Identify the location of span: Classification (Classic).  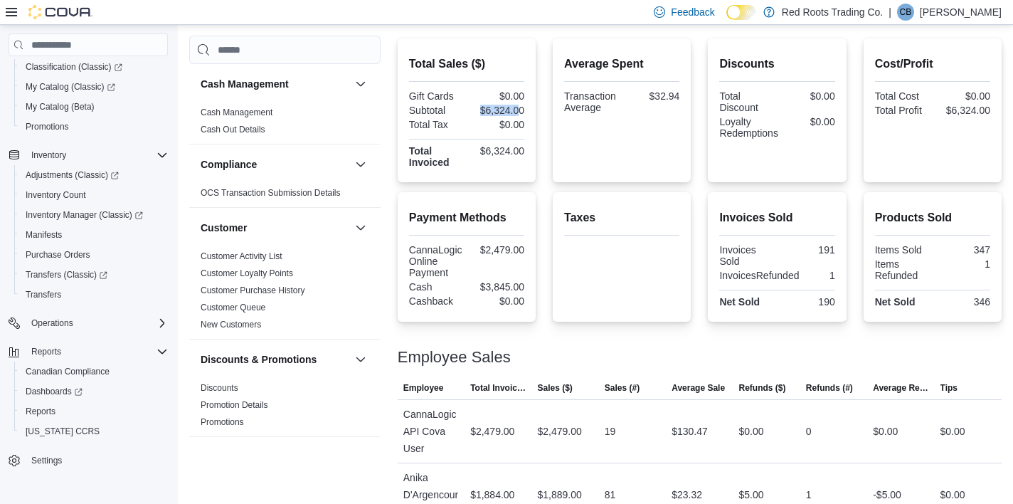
(94, 67).